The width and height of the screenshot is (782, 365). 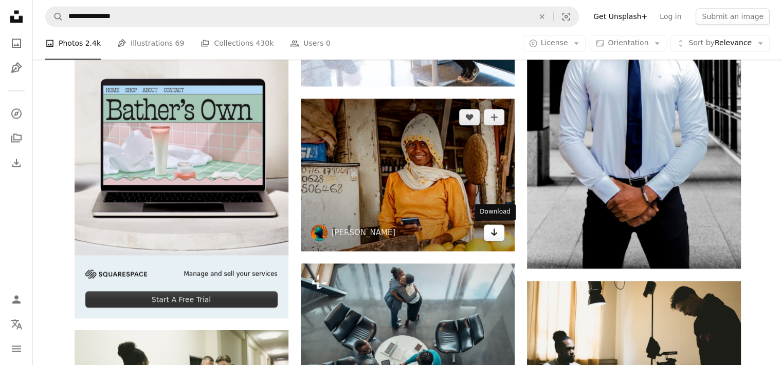 I want to click on a: Log in / Sign up, so click(x=16, y=300).